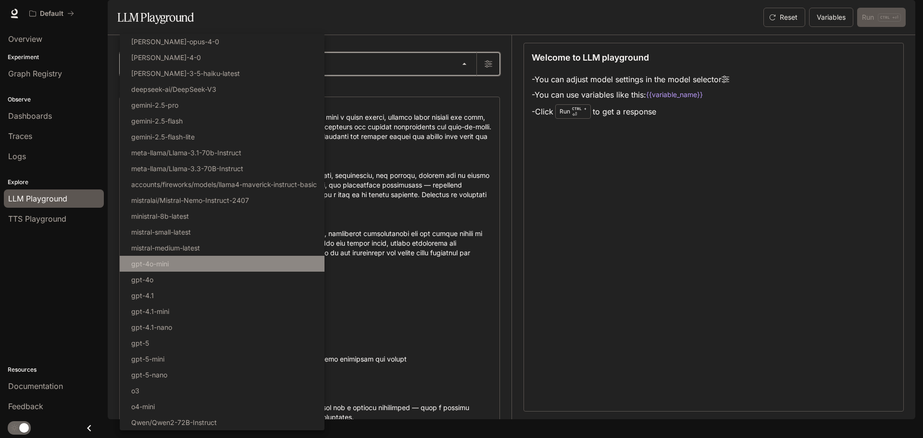 The image size is (923, 438). What do you see at coordinates (157, 121) in the screenshot?
I see `p: gemini-2.5-flash` at bounding box center [157, 121].